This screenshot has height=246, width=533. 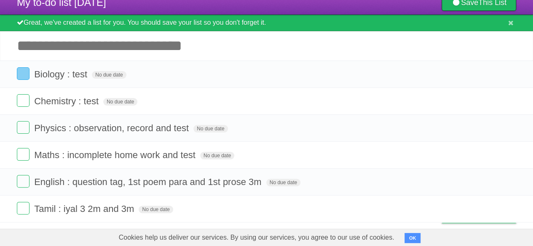 I want to click on span: Buy me a coffee, so click(x=485, y=216).